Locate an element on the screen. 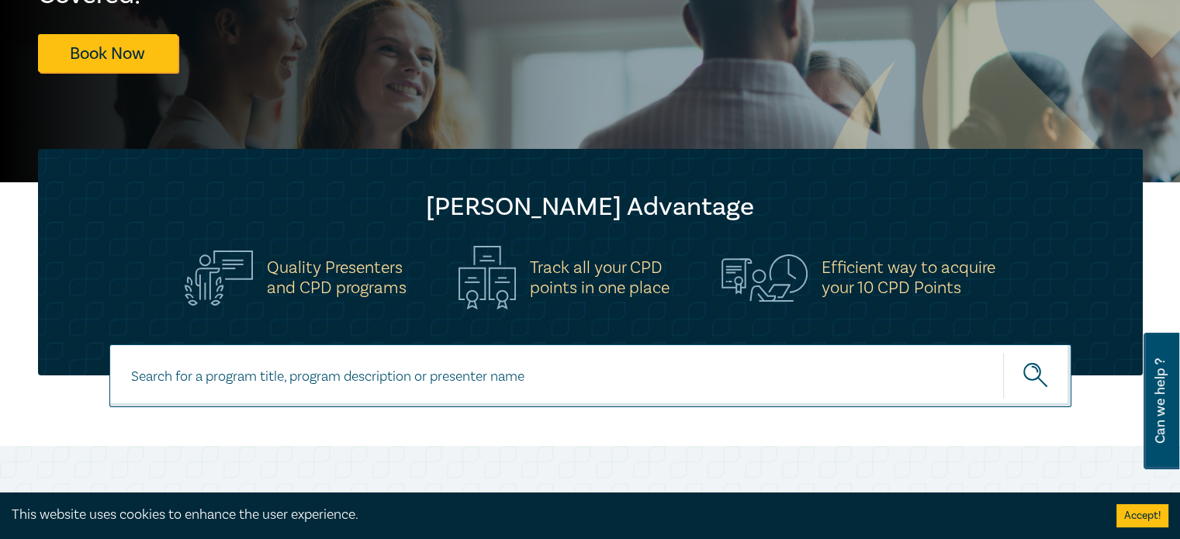  img: Track all your CPD<br>points in one place is located at coordinates (487, 278).